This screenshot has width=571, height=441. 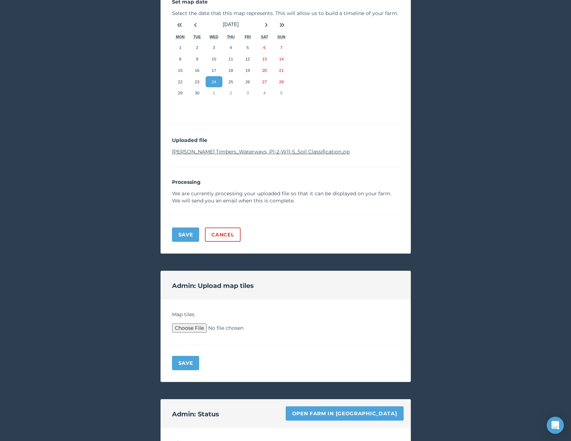 I want to click on button: 1 September 2025, so click(x=180, y=48).